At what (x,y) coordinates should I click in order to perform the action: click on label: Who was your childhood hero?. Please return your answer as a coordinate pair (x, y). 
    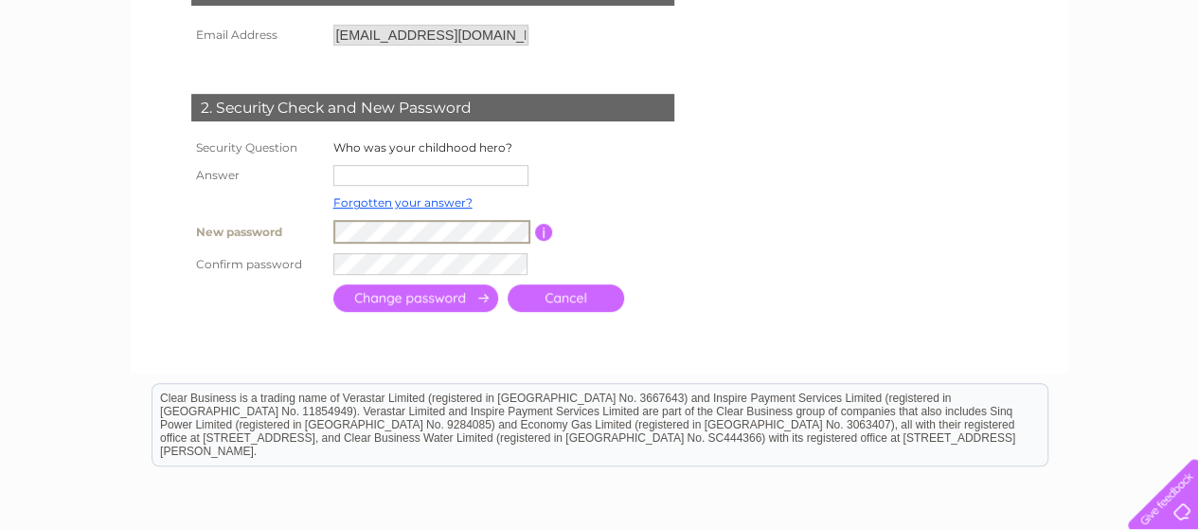
    Looking at the image, I should click on (423, 147).